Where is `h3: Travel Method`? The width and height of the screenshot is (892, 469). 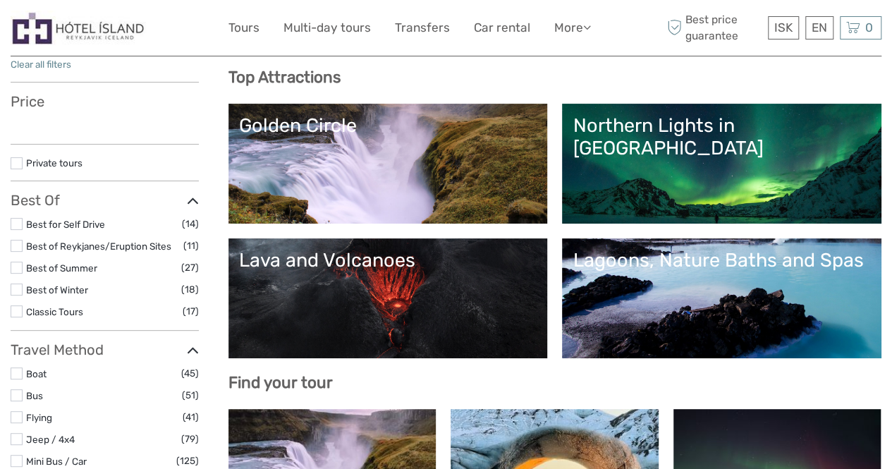
h3: Travel Method is located at coordinates (104, 350).